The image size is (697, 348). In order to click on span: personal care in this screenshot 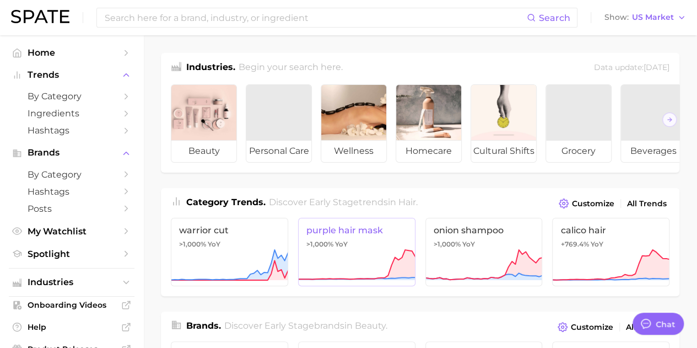, I will do `click(279, 151)`.